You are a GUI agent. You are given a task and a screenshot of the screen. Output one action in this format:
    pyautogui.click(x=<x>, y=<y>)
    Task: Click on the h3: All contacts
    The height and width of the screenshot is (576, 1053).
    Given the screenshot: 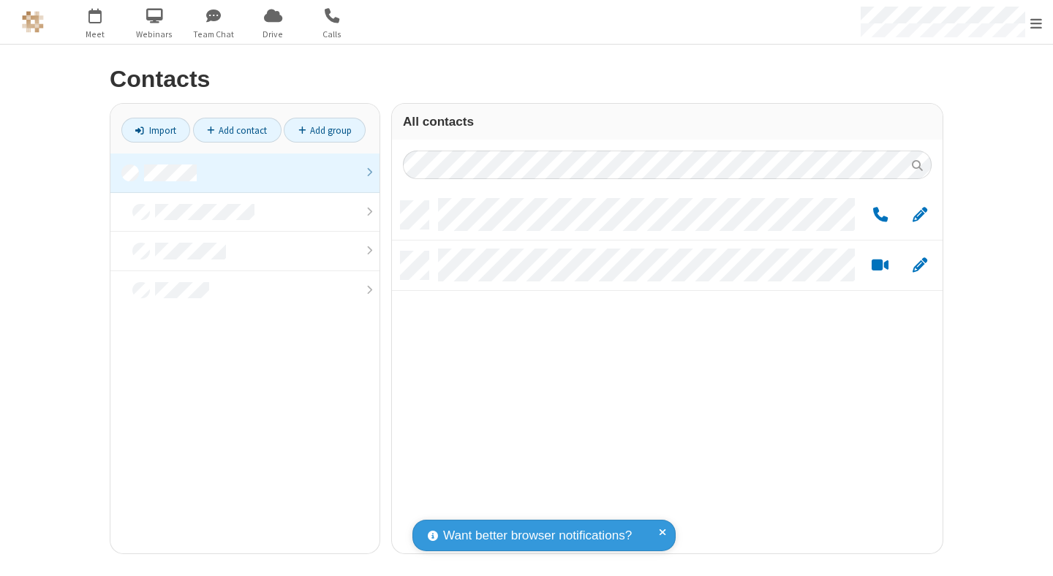 What is the action you would take?
    pyautogui.click(x=667, y=121)
    